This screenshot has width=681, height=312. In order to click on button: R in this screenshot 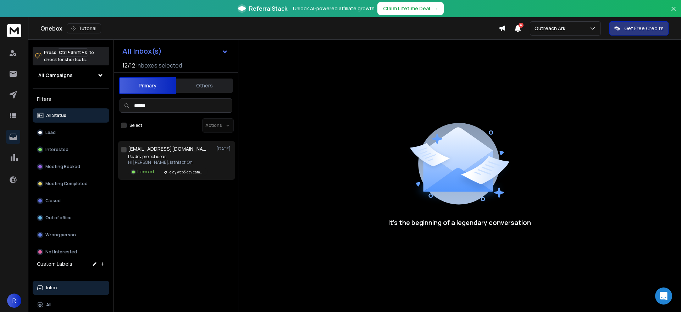, I will do `click(14, 300)`.